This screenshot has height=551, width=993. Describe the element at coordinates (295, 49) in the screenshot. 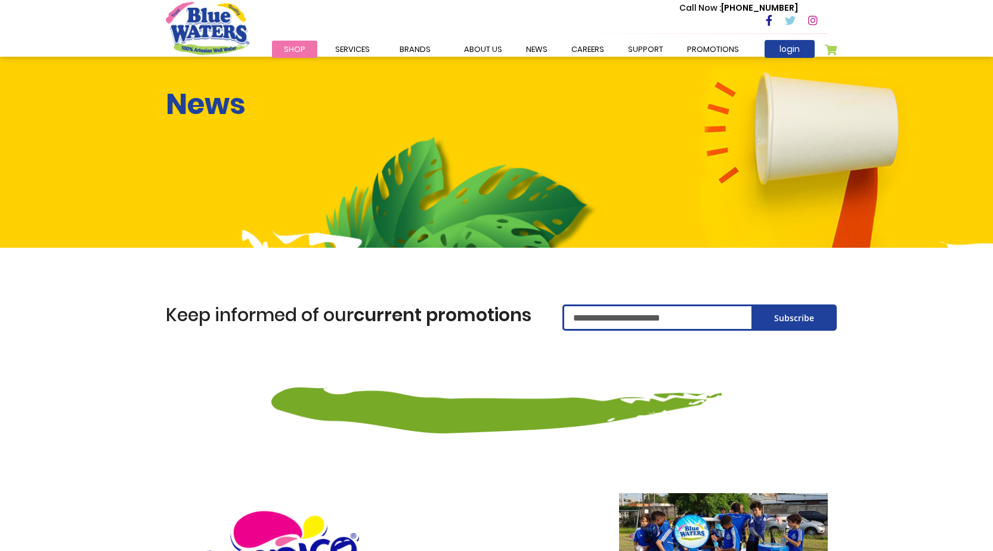

I see `span: Shop` at that location.